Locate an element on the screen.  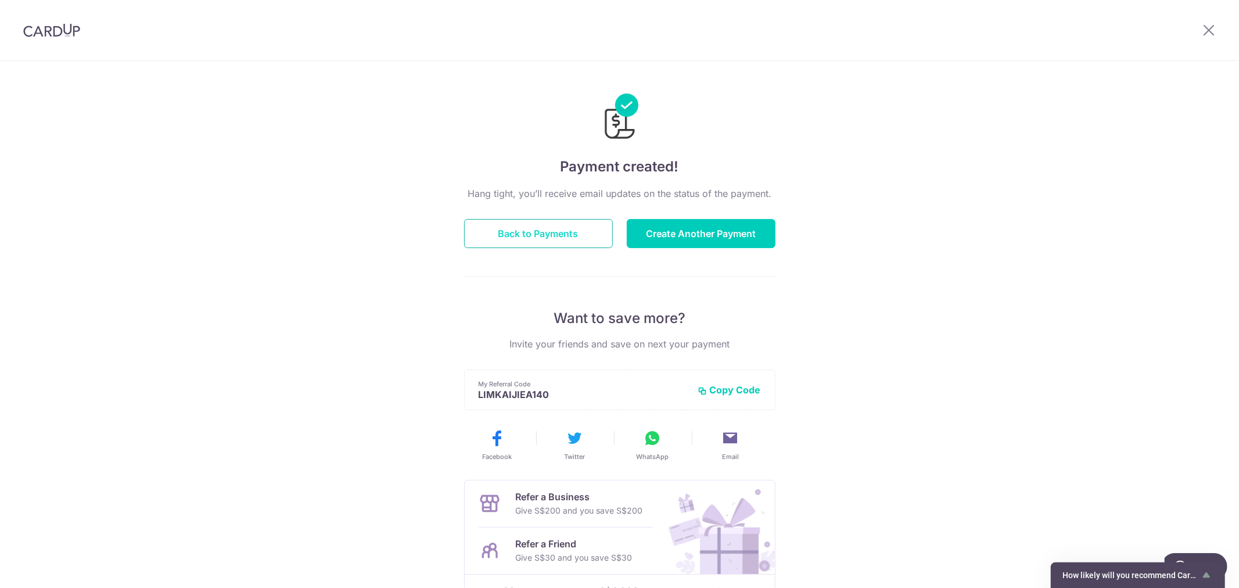
button: Email is located at coordinates (731, 445).